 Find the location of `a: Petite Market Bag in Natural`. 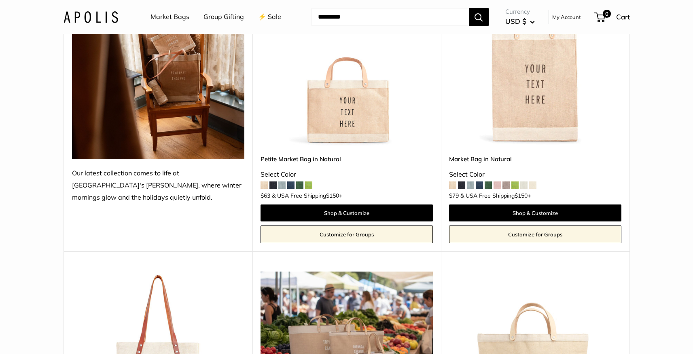

a: Petite Market Bag in Natural is located at coordinates (347, 159).